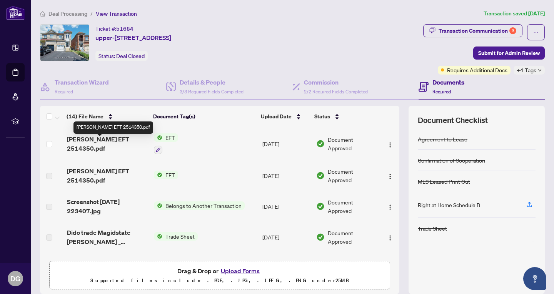 The image size is (554, 294). I want to click on div: Ticket #:, so click(114, 28).